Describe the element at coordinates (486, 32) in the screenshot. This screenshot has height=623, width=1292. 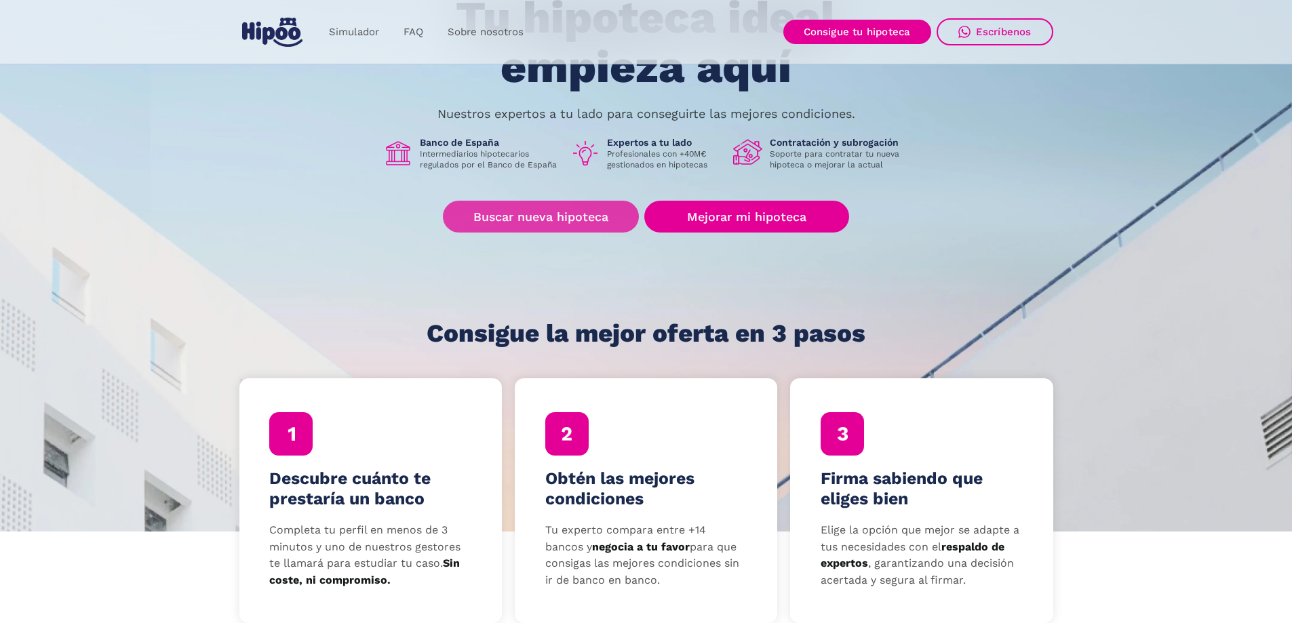
I see `a: Sobre nosotros` at that location.